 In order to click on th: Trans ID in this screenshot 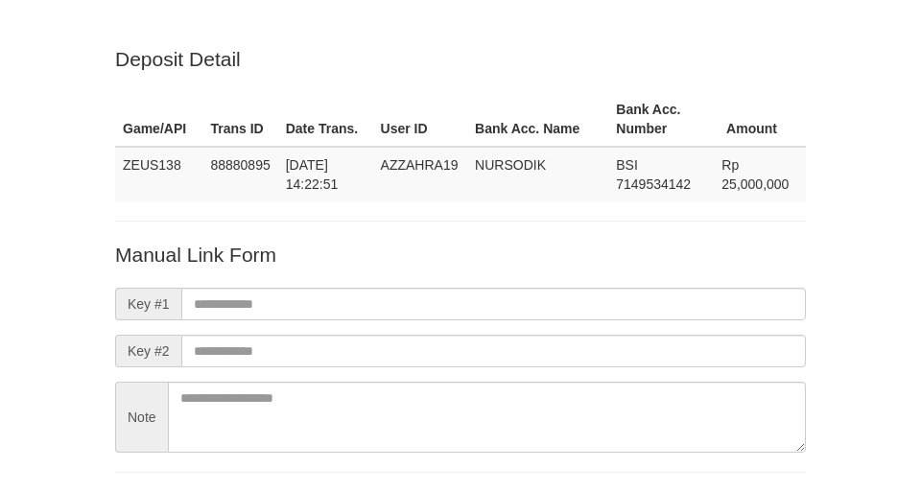, I will do `click(240, 119)`.